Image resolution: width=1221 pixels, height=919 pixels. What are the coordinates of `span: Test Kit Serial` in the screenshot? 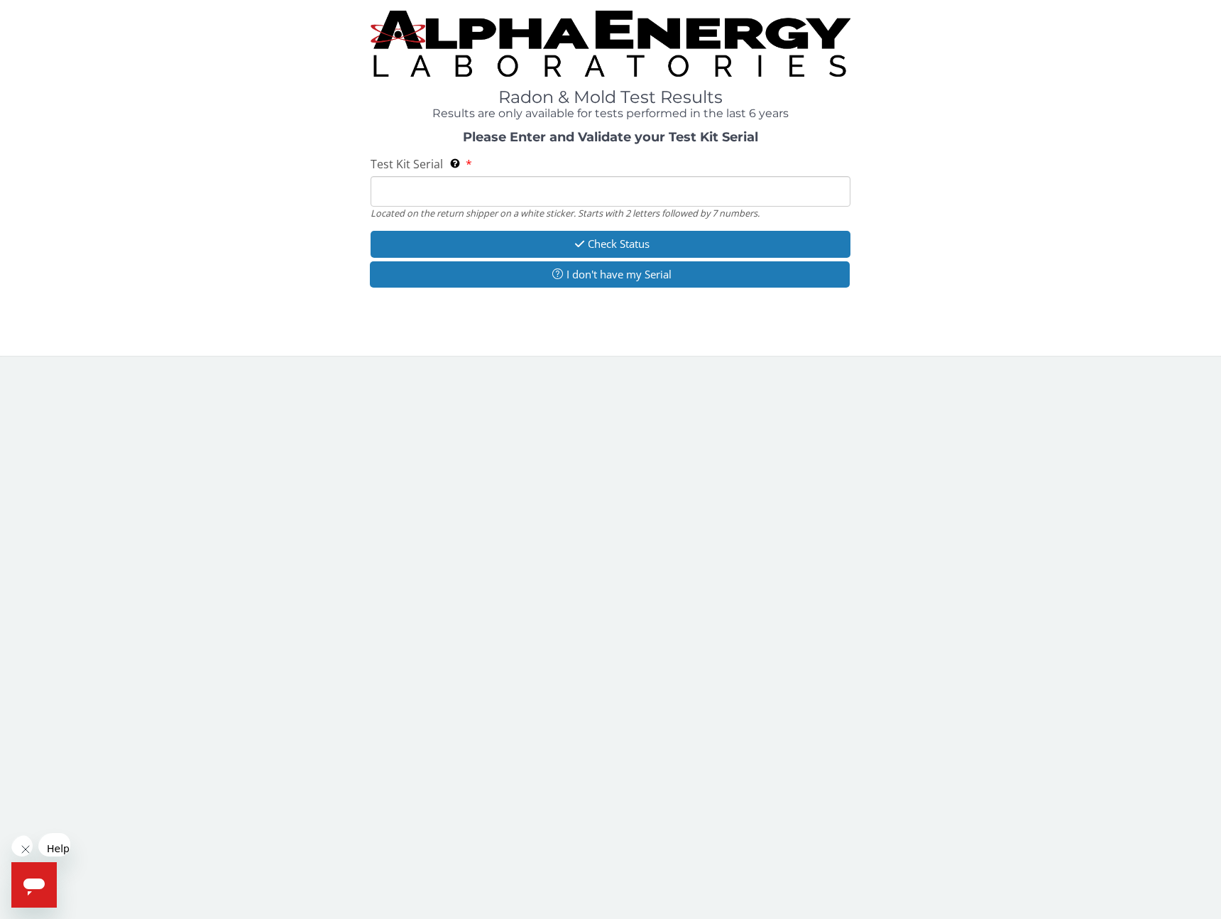 It's located at (407, 164).